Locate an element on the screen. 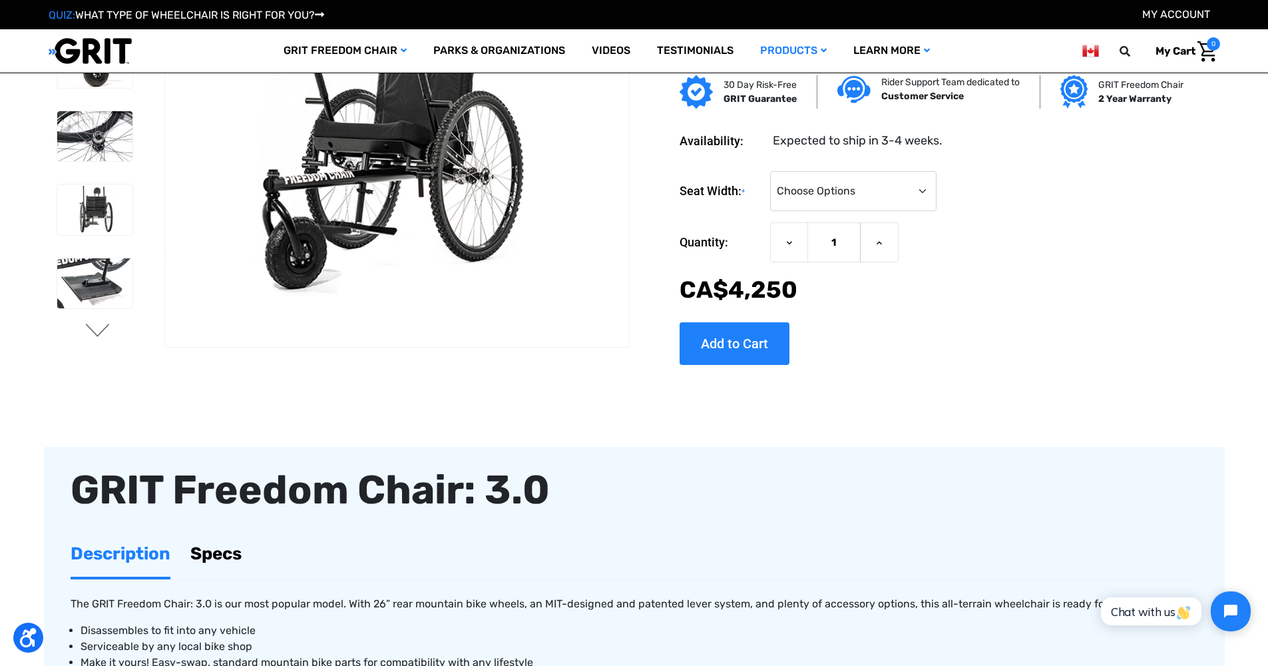 The height and width of the screenshot is (666, 1268). a: GRIT Freedom Chair is located at coordinates (345, 51).